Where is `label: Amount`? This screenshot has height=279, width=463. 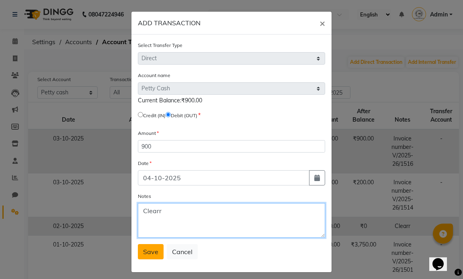 label: Amount is located at coordinates (148, 133).